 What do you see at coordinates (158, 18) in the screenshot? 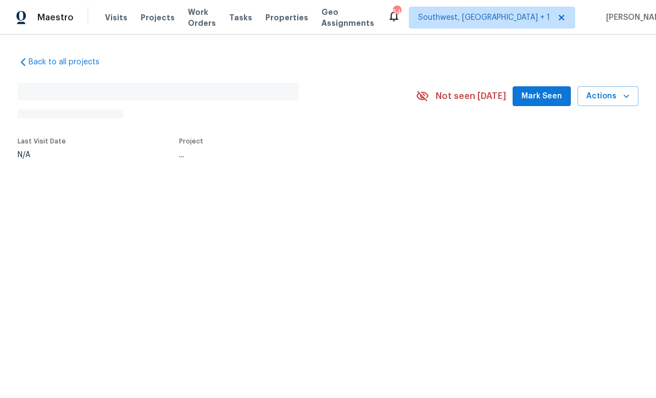
I see `span: Projects` at bounding box center [158, 18].